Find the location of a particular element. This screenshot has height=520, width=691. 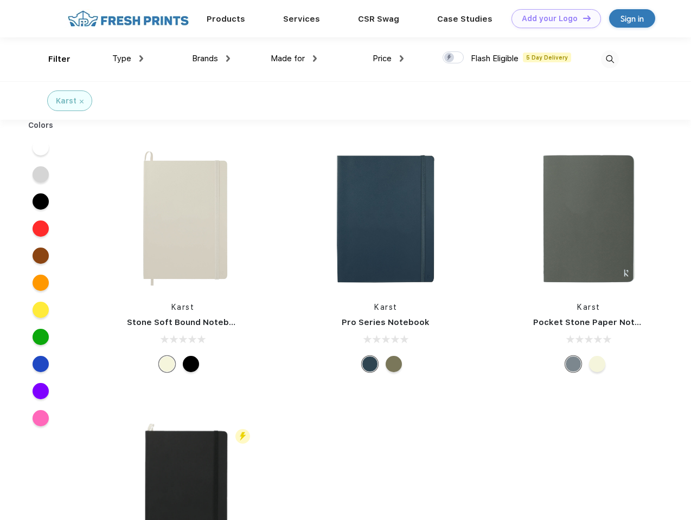

div: Navy is located at coordinates (370, 364).